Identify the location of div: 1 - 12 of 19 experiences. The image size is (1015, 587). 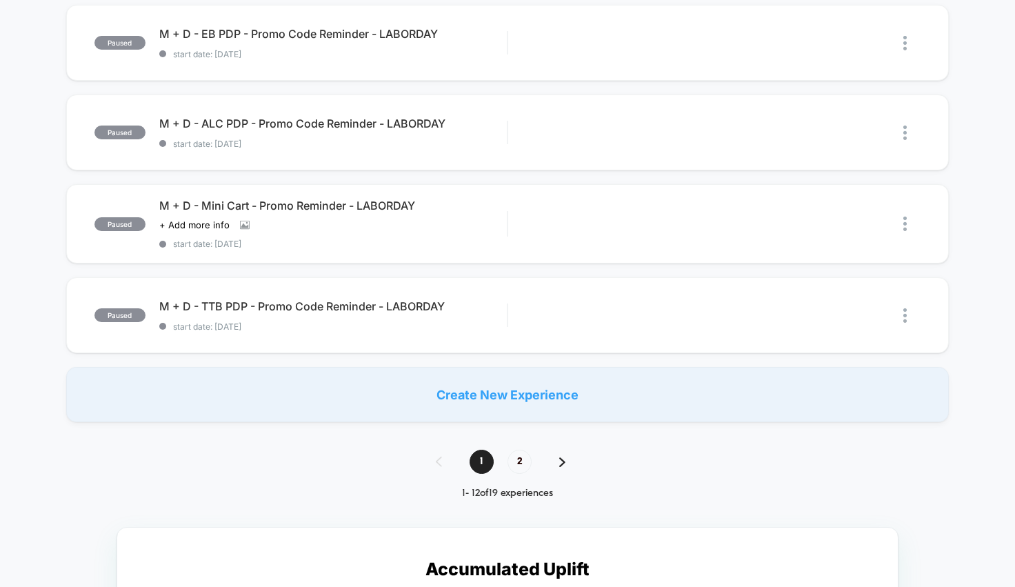
(507, 493).